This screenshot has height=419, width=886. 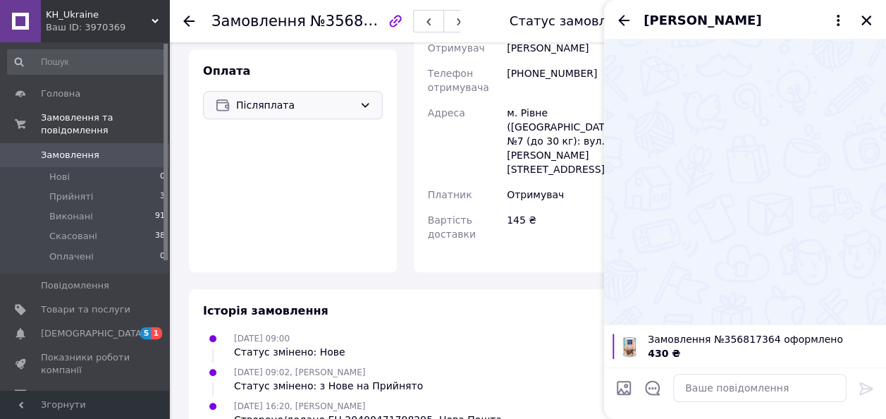 I want to click on span: Головна, so click(x=61, y=94).